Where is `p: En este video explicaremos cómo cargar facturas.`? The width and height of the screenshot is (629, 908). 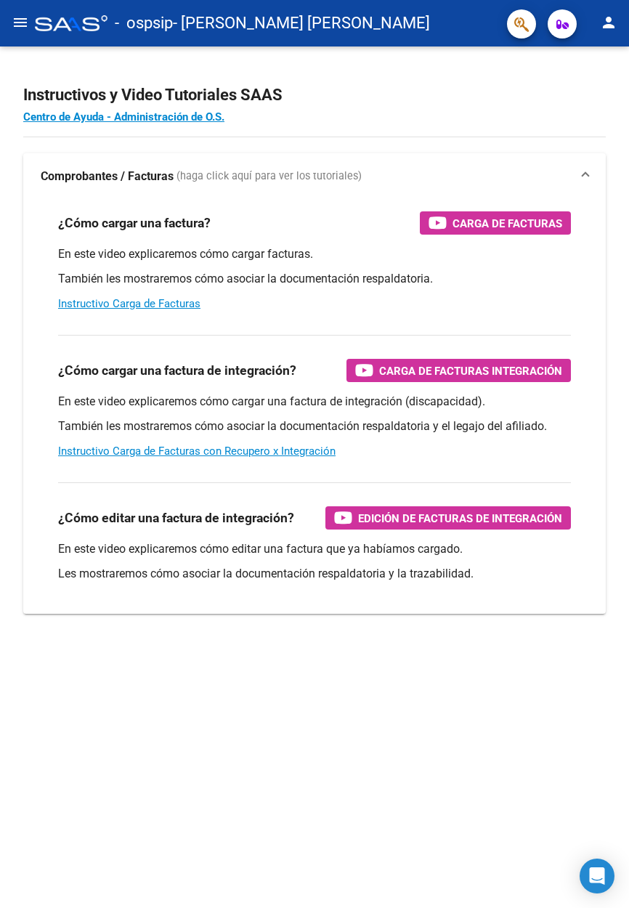
p: En este video explicaremos cómo cargar facturas. is located at coordinates (314, 254).